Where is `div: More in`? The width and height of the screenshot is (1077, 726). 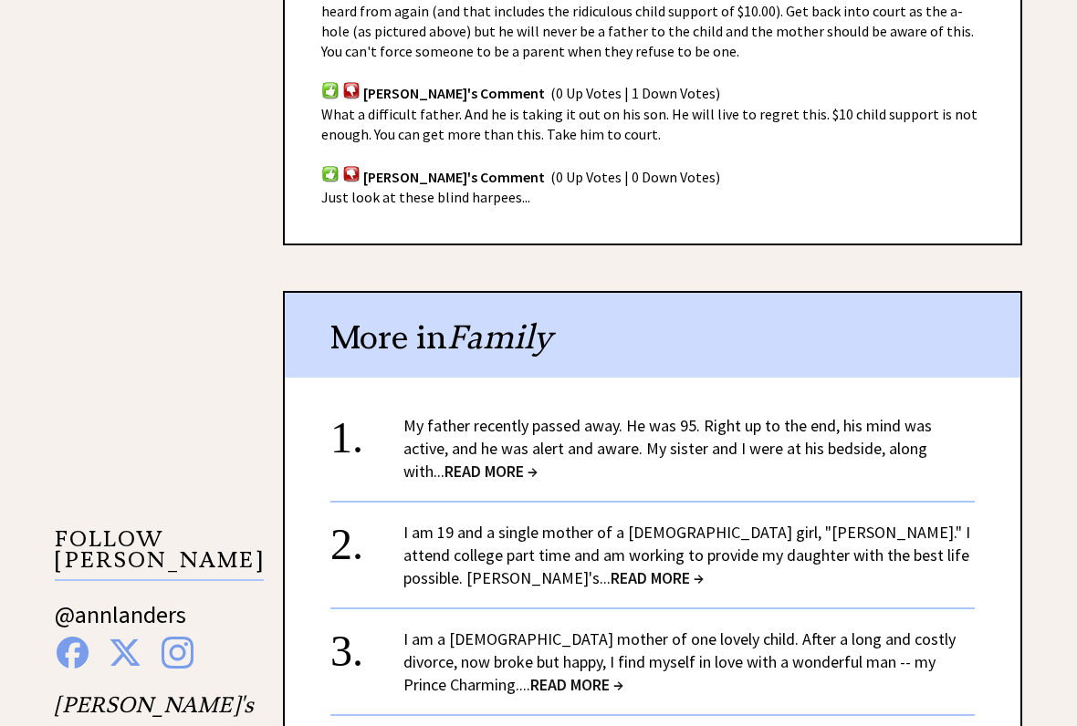
div: More in is located at coordinates (652, 335).